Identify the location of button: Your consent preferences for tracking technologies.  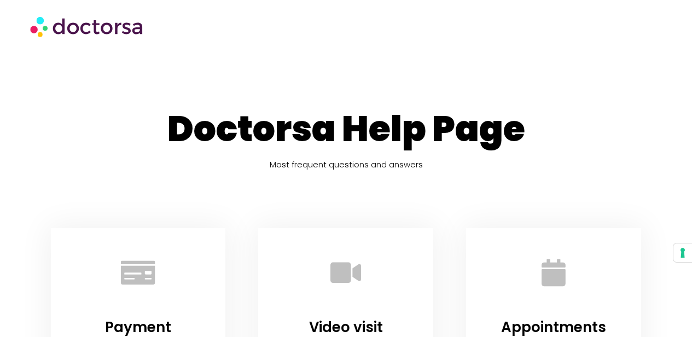
(683, 253).